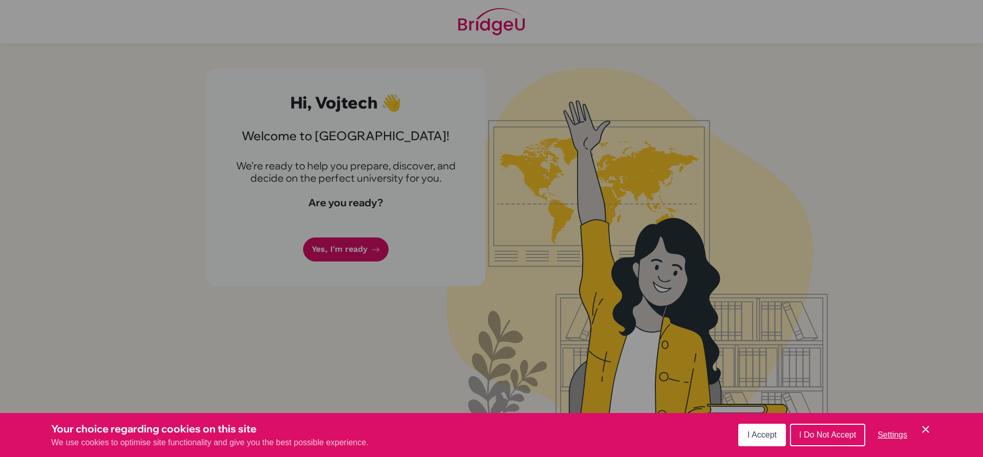 Image resolution: width=983 pixels, height=457 pixels. I want to click on button: I Do Not Accept, so click(827, 435).